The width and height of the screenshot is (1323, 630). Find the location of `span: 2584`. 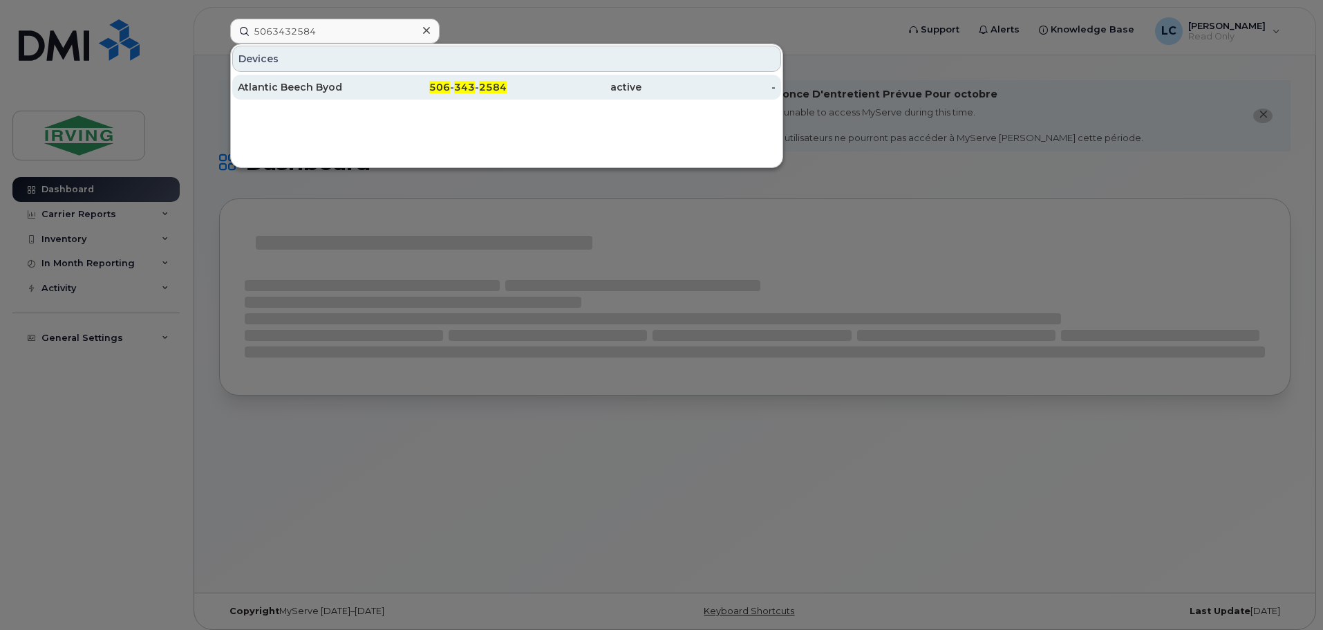

span: 2584 is located at coordinates (493, 87).